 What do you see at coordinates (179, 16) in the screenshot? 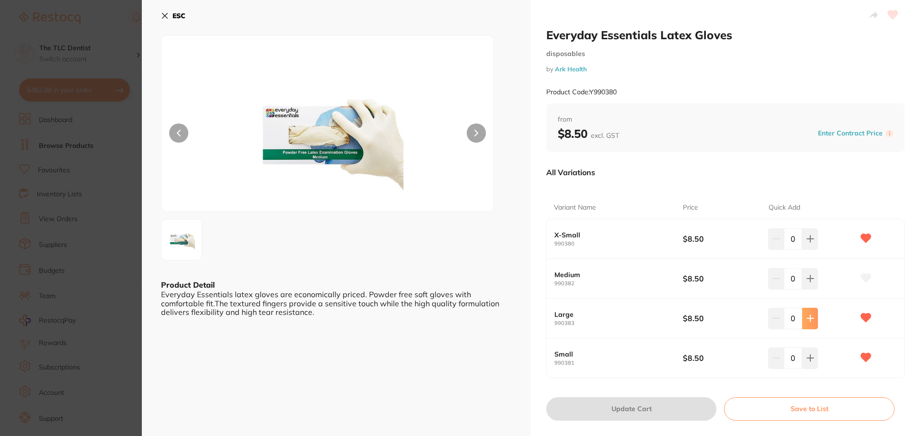
I see `b: ESC` at bounding box center [179, 16].